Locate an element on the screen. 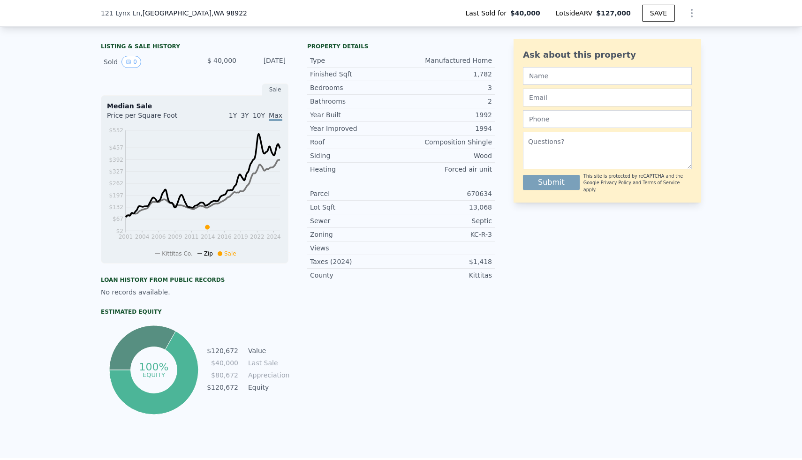  span: 121 Lynx Ln is located at coordinates (120, 13).